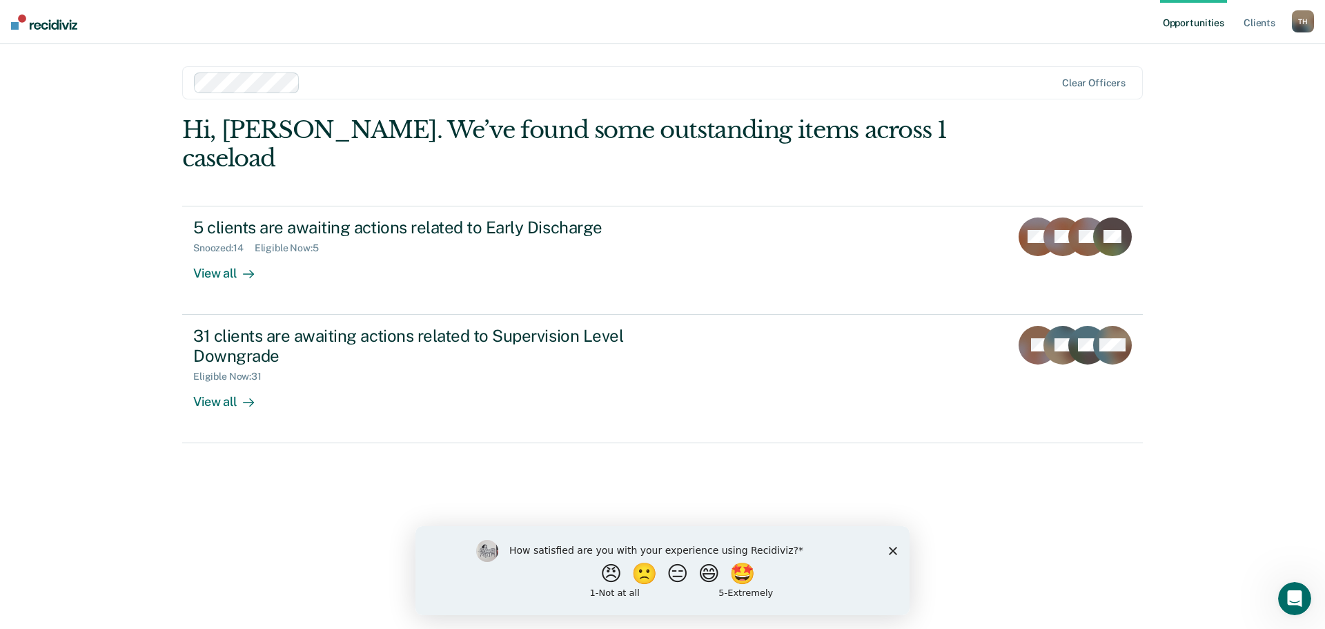 Image resolution: width=1325 pixels, height=629 pixels. What do you see at coordinates (44, 22) in the screenshot?
I see `img: Recidiviz` at bounding box center [44, 22].